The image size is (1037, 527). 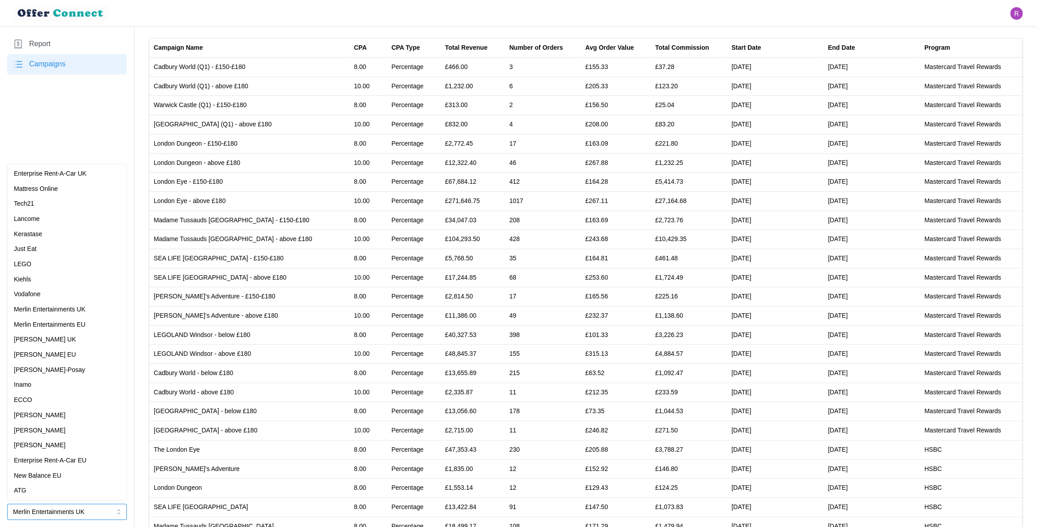 What do you see at coordinates (616, 354) in the screenshot?
I see `td: £315.13` at bounding box center [616, 354].